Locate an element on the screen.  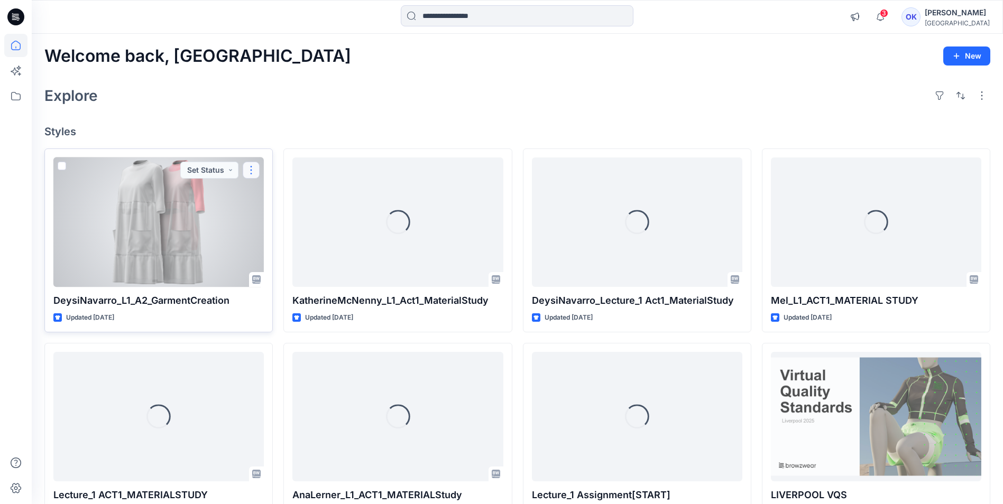
a: DeysiNavarro_L1_A2_GarmentCreation is located at coordinates (159, 222).